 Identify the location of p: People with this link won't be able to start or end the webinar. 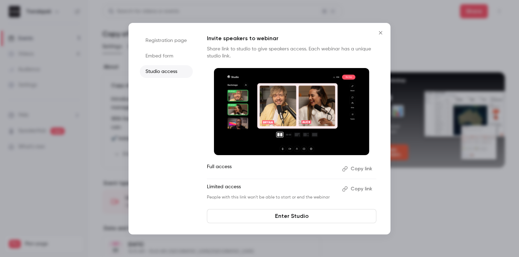
(271, 198).